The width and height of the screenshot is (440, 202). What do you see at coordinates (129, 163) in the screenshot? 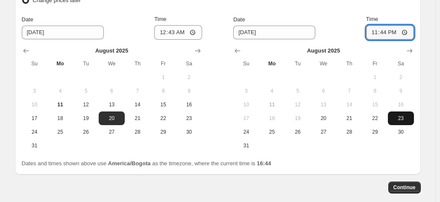
I see `b: America/Bogota` at bounding box center [129, 163].